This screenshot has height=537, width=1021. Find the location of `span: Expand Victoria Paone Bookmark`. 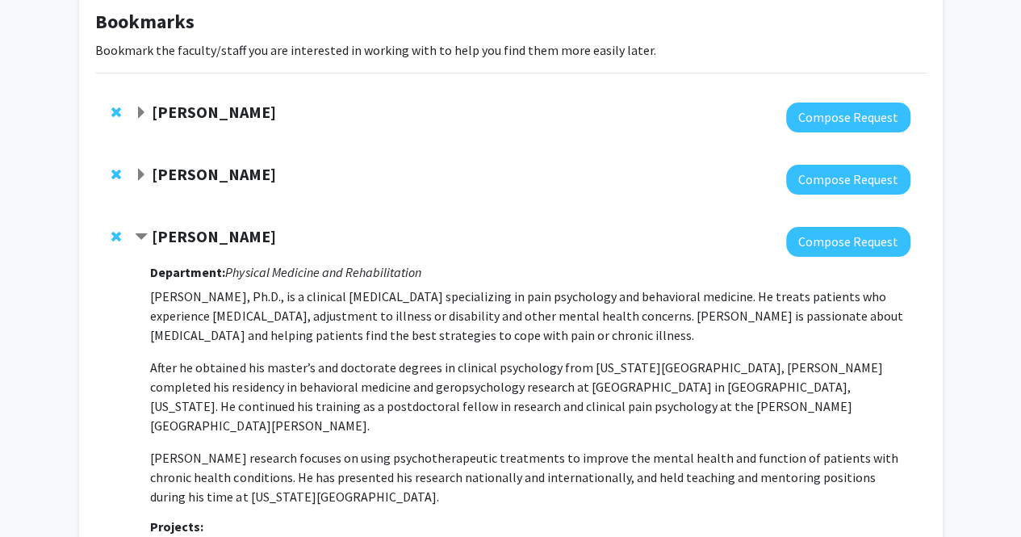

span: Expand Victoria Paone Bookmark is located at coordinates (141, 175).